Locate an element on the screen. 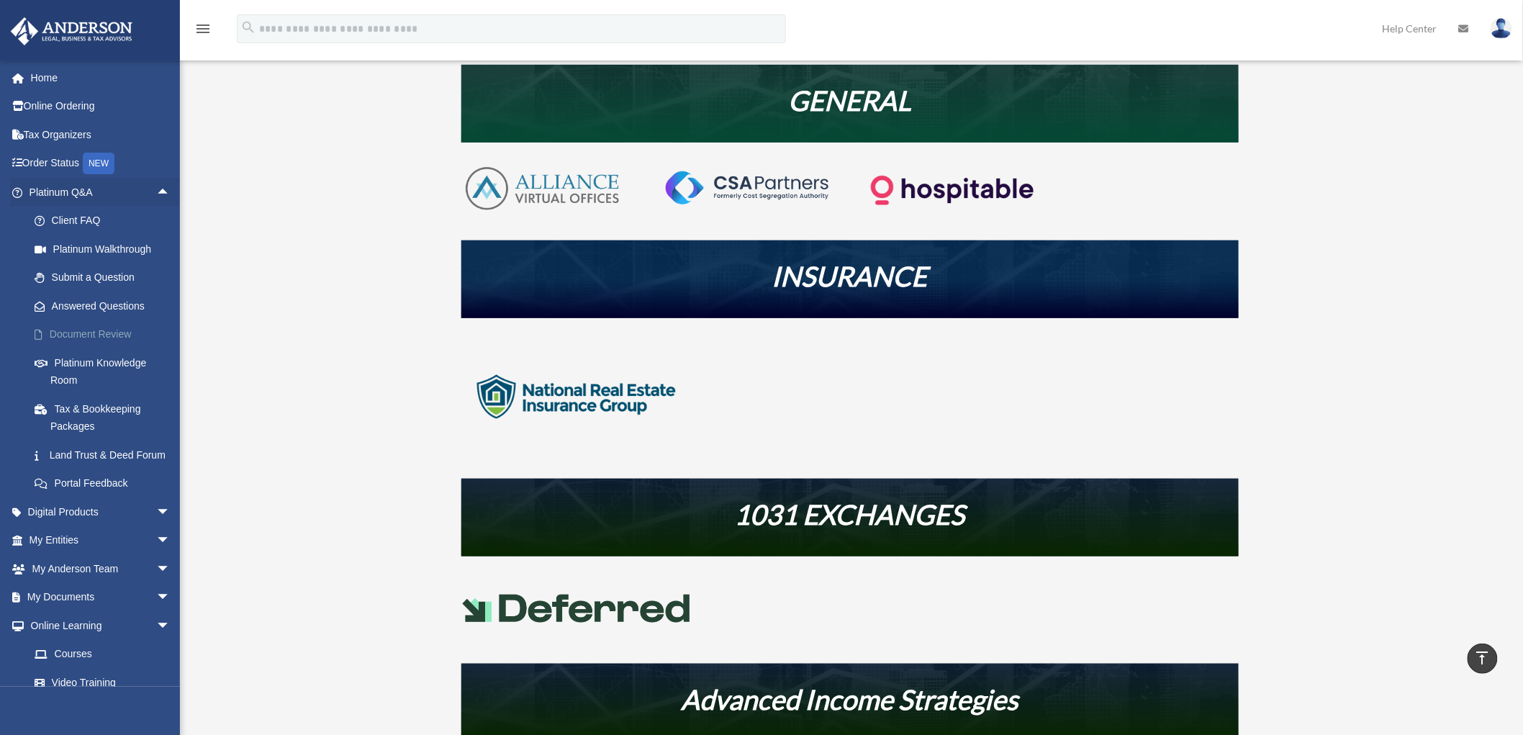 The image size is (1523, 735). a: Home is located at coordinates (101, 78).